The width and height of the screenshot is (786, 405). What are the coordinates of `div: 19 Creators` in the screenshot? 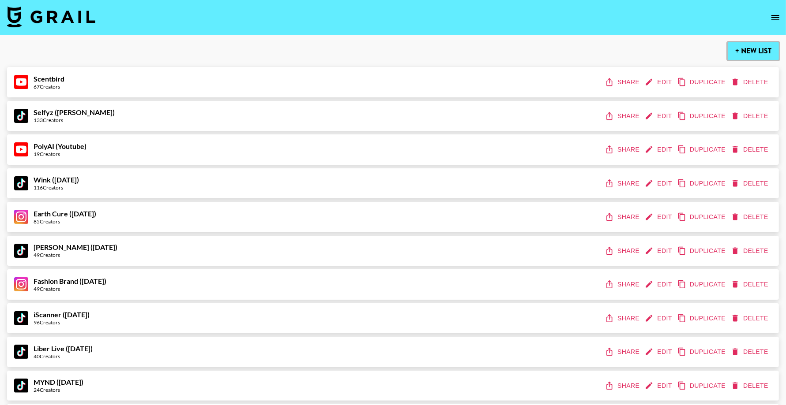 It's located at (60, 154).